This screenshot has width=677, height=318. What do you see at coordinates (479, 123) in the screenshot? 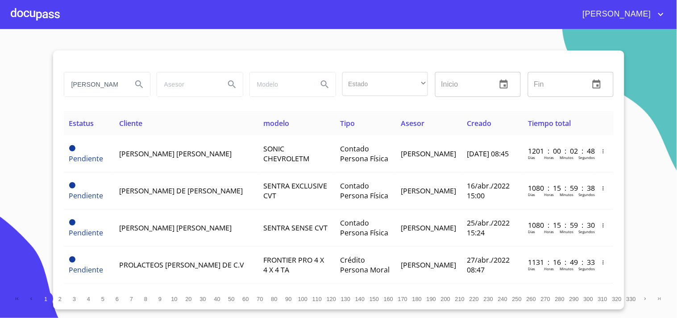
I see `span: Creado` at bounding box center [479, 123].